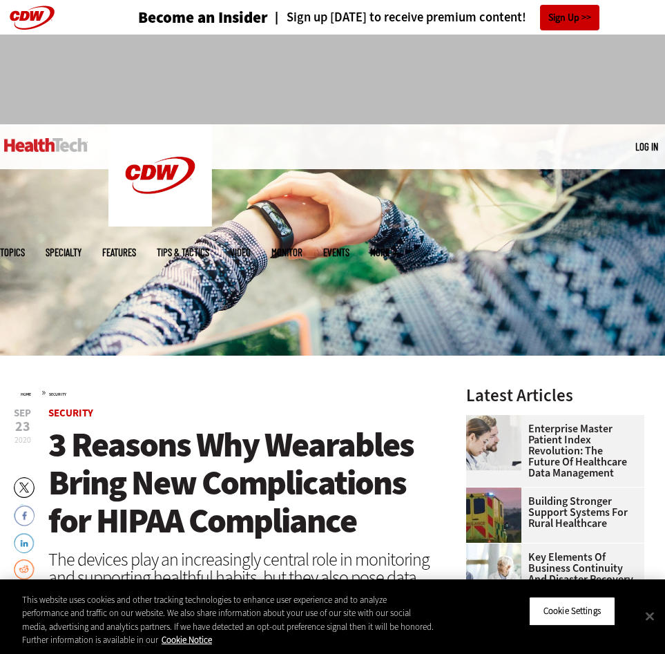  I want to click on span: More, so click(384, 252).